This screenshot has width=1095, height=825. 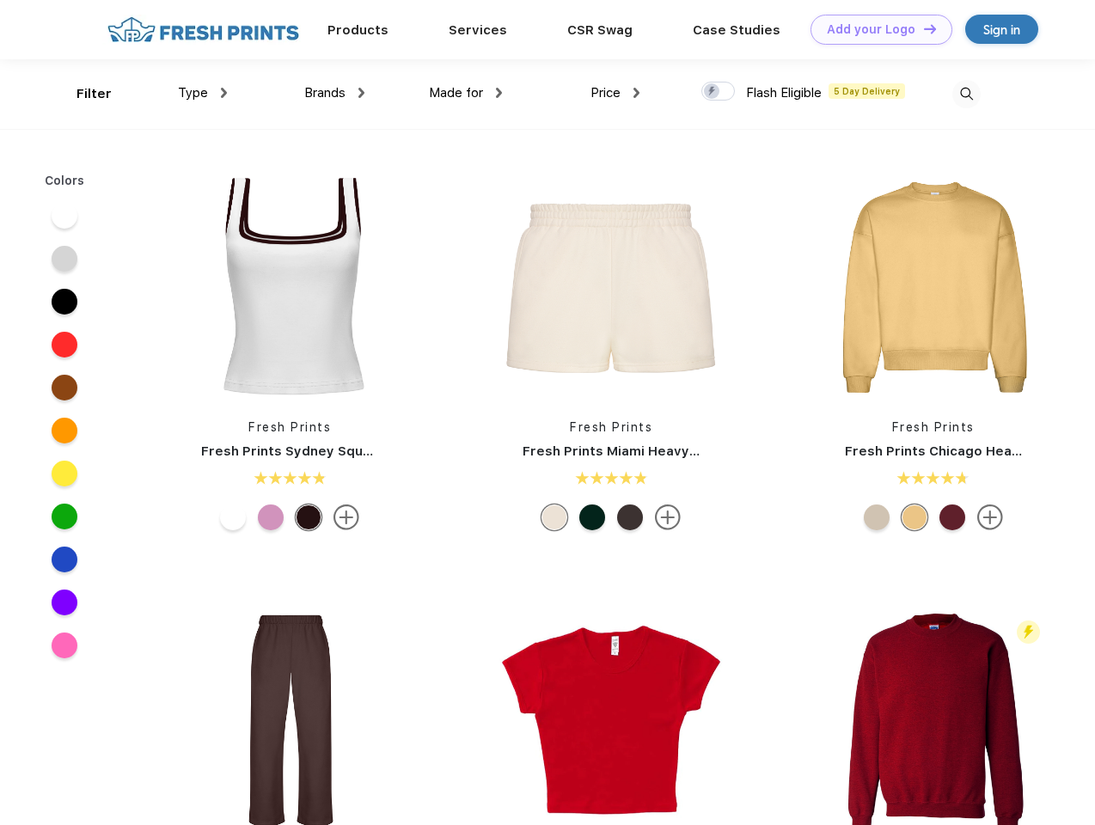 I want to click on div: Purple White, so click(x=271, y=518).